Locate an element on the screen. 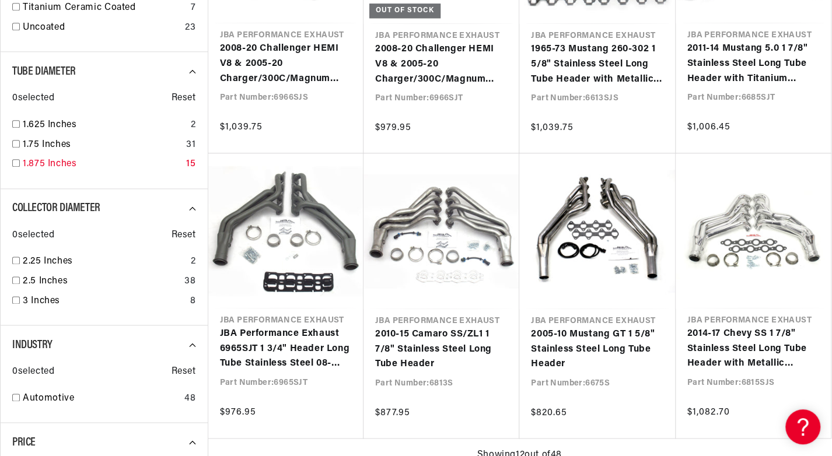 The width and height of the screenshot is (832, 456). a: 1.625 Inches is located at coordinates (104, 125).